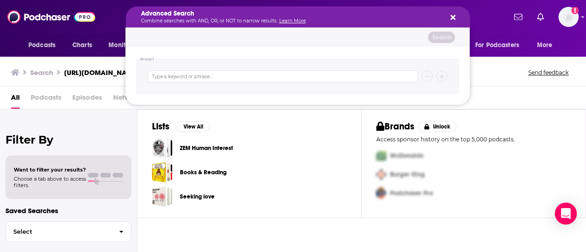 This screenshot has height=252, width=586. Describe the element at coordinates (42, 72) in the screenshot. I see `h3: Search` at that location.